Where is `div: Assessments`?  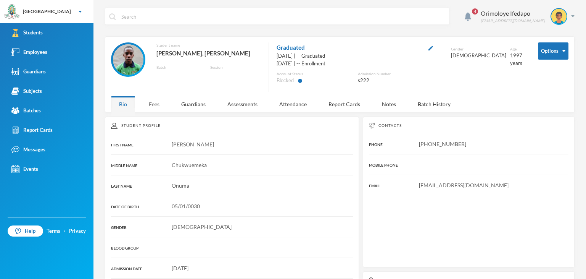 div: Assessments is located at coordinates (242, 104).